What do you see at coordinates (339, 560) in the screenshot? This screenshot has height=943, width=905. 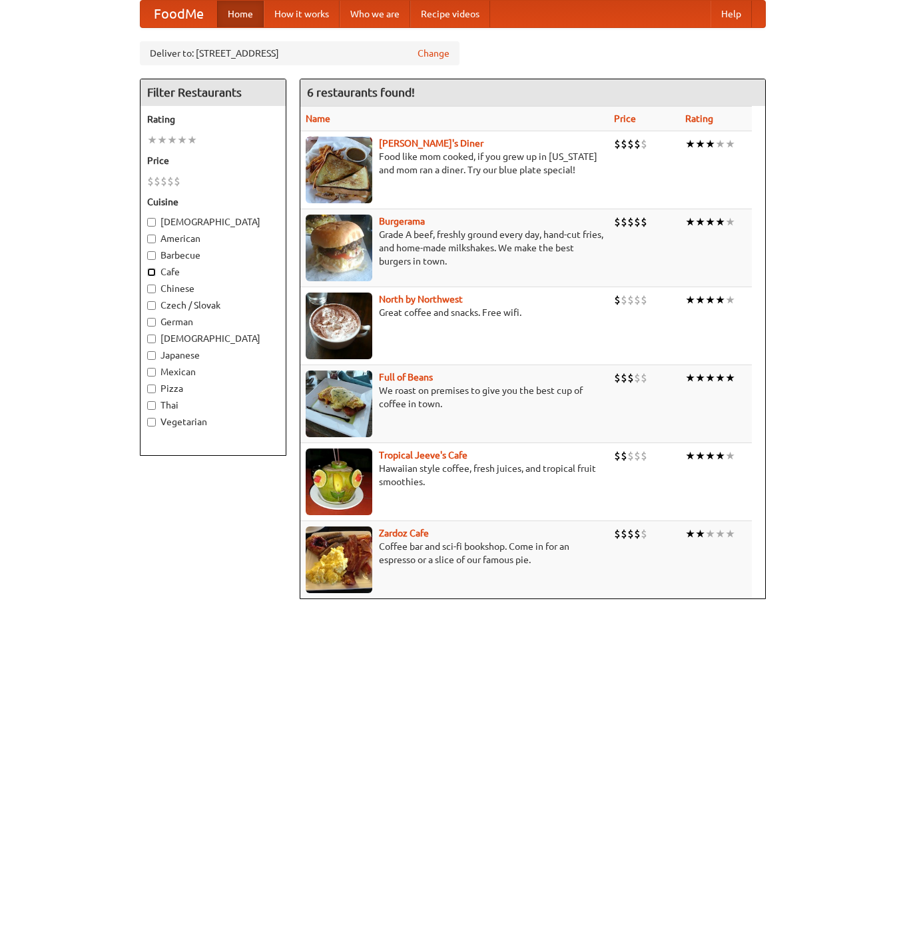 I see `img: zardoz.jpg` at bounding box center [339, 560].